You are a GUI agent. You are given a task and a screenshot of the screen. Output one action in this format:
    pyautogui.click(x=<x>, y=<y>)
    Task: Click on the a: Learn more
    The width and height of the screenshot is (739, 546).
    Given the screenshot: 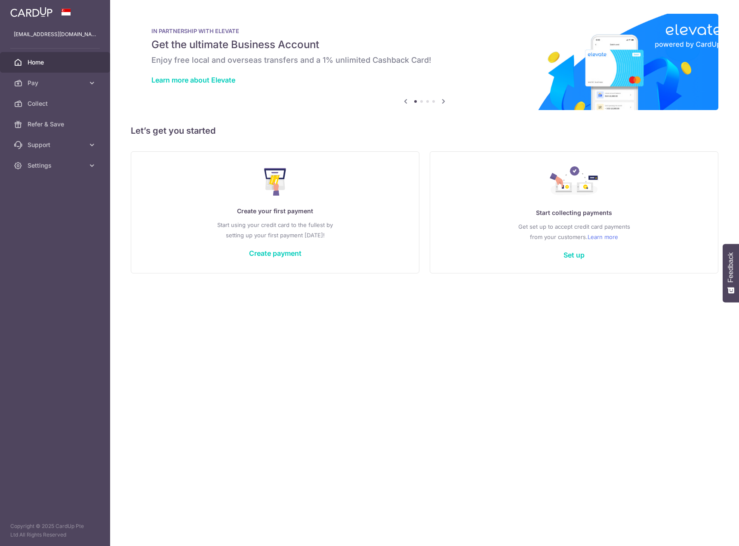 What is the action you would take?
    pyautogui.click(x=602, y=237)
    